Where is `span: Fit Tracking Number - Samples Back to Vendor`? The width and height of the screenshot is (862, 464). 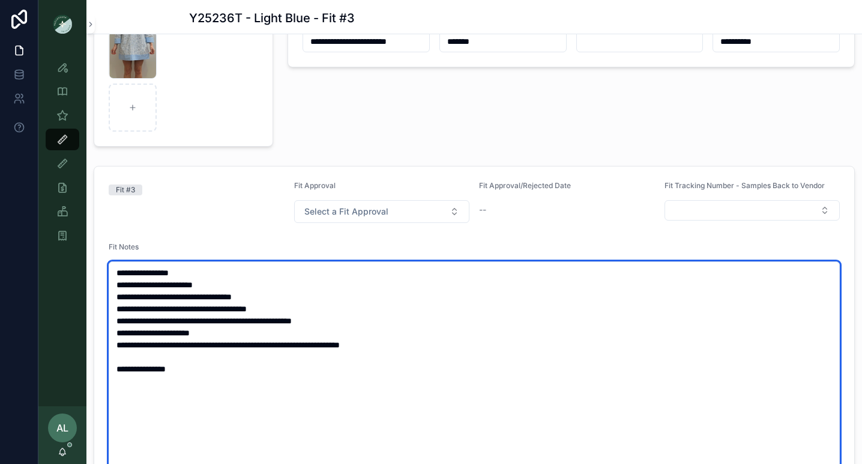
span: Fit Tracking Number - Samples Back to Vendor is located at coordinates (745, 185).